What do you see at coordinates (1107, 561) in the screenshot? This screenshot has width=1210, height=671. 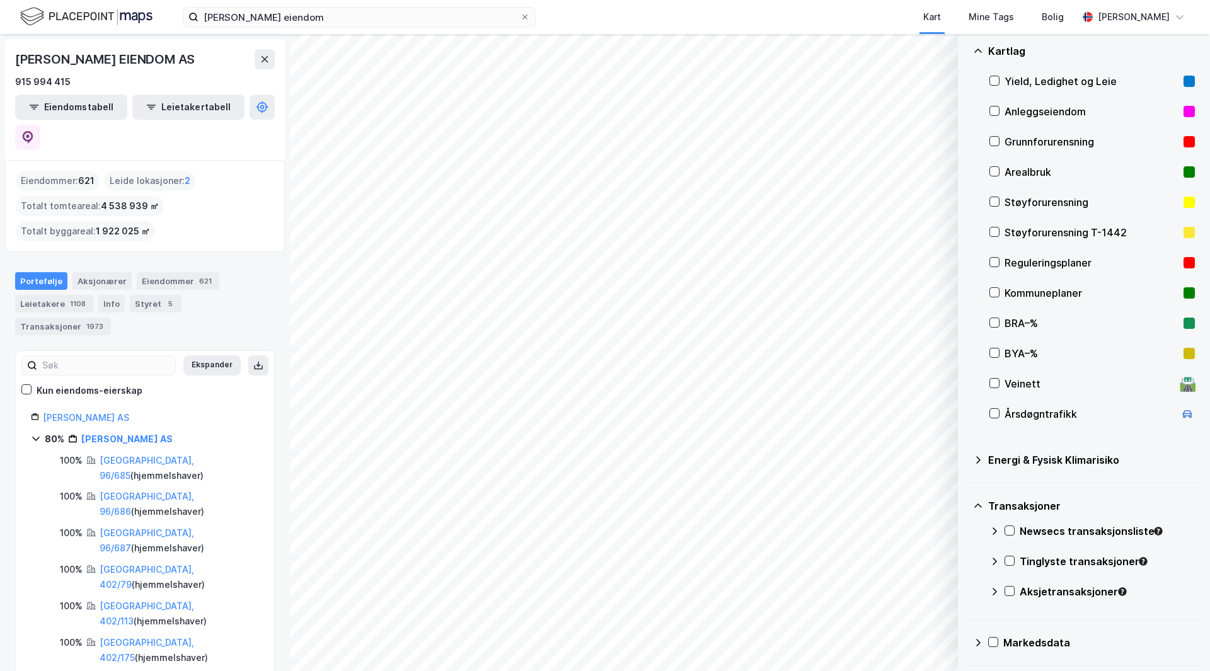 I see `div: Tinglyste transaksjoner` at bounding box center [1107, 561].